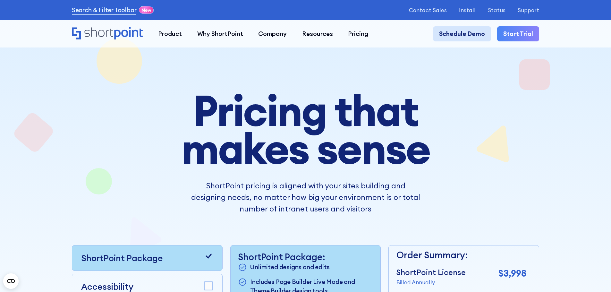  Describe the element at coordinates (290, 267) in the screenshot. I see `p: Unlimited designs and edits` at that location.